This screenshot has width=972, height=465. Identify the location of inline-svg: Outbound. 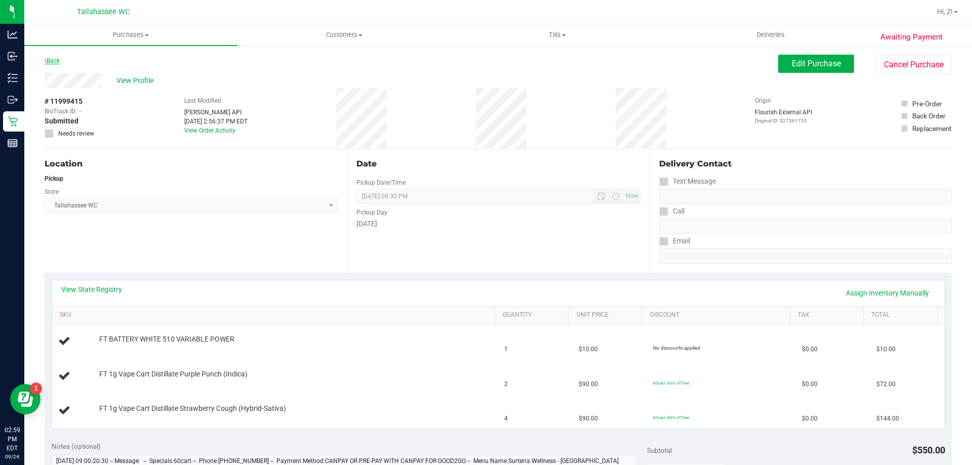
(13, 100).